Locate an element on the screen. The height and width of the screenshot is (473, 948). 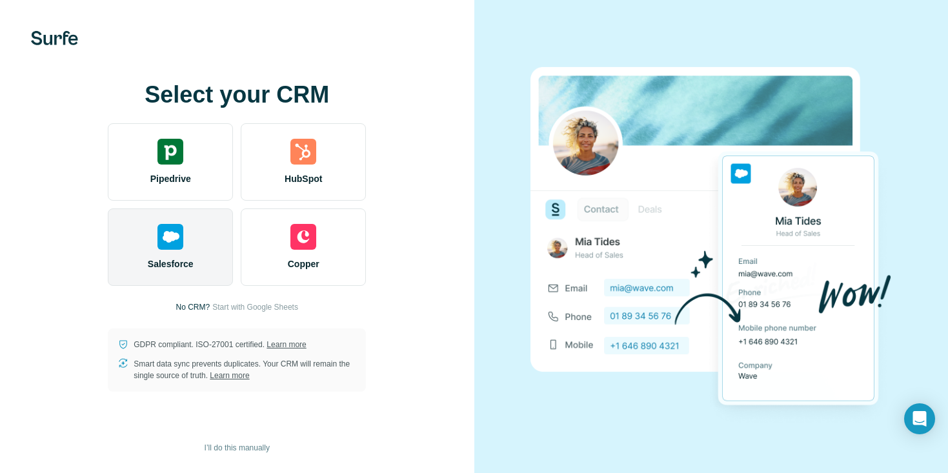
span: HubSpot is located at coordinates (303, 179).